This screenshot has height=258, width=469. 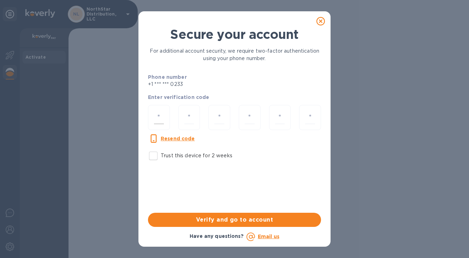 What do you see at coordinates (269, 236) in the screenshot?
I see `a: Email us` at bounding box center [269, 236].